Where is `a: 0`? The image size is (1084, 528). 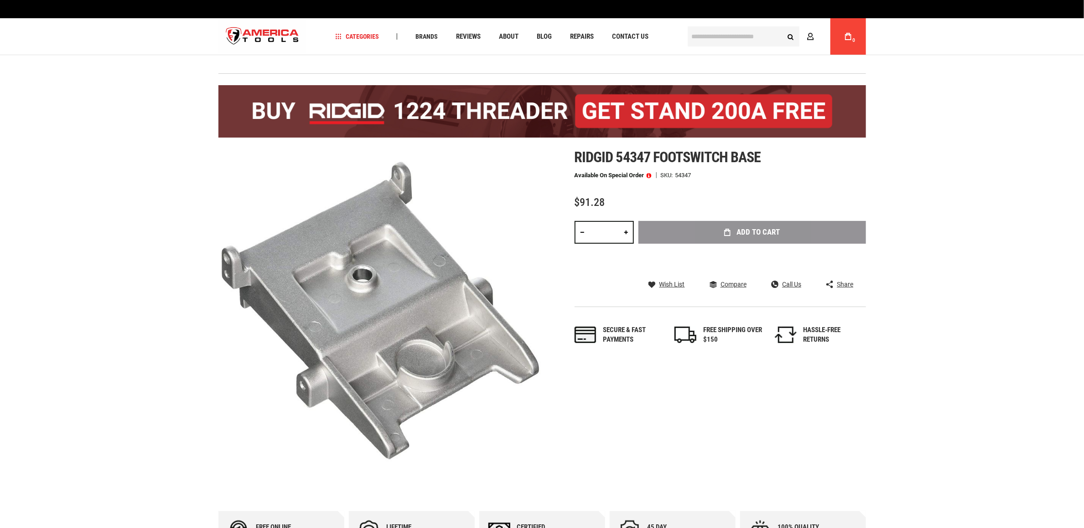 a: 0 is located at coordinates (848, 36).